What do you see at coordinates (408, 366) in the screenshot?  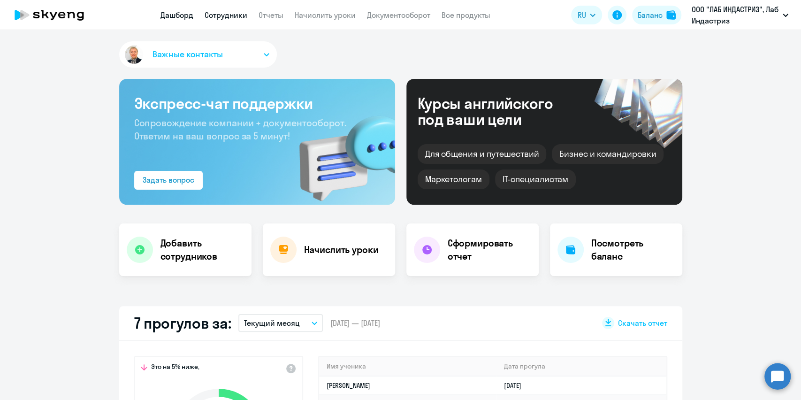 I see `th: Имя ученика` at bounding box center [408, 366].